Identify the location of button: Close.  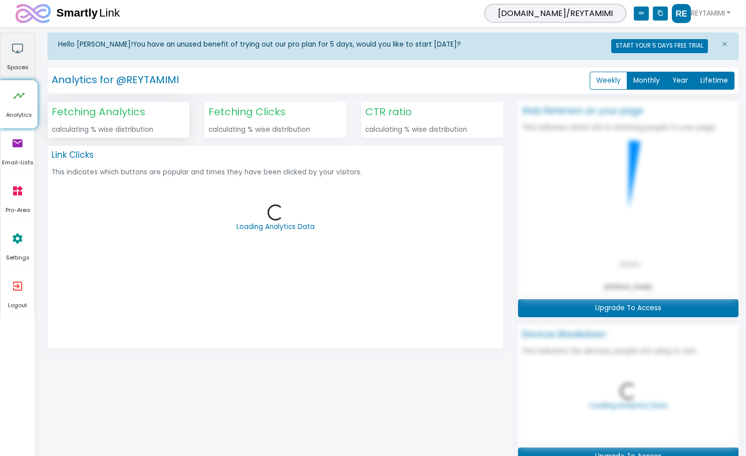
(725, 44).